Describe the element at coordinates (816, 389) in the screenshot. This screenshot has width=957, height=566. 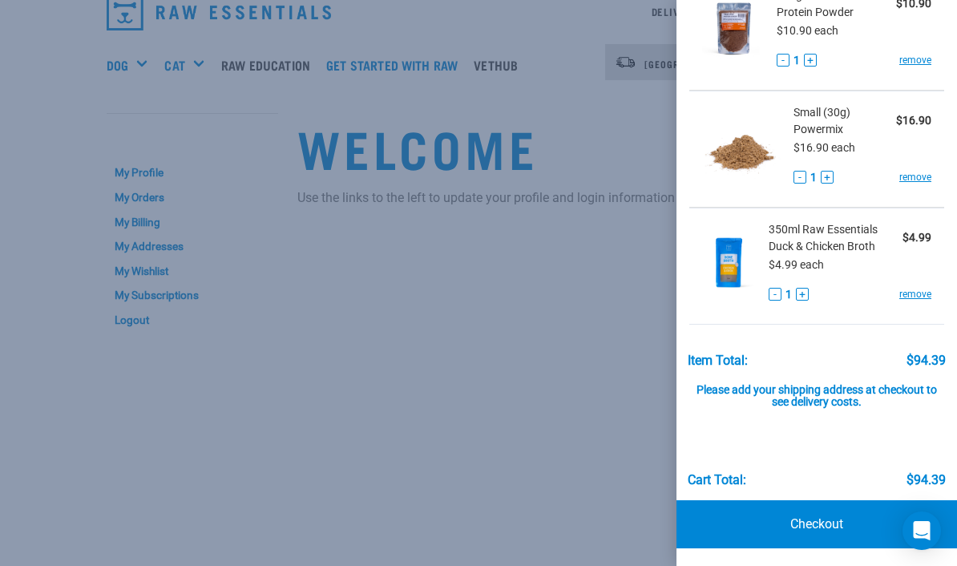
I see `div: Please add your shipping address at checkout to see delivery costs.` at that location.